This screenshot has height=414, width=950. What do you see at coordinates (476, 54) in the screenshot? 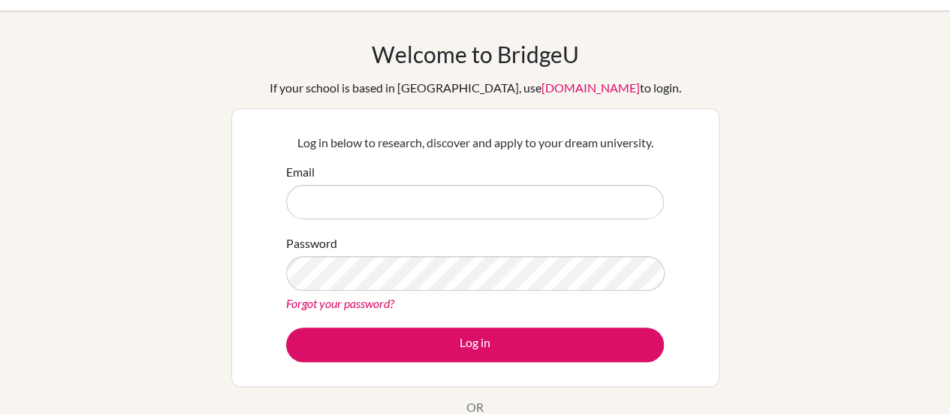
I see `h1: Welcome to BridgeU` at bounding box center [476, 54].